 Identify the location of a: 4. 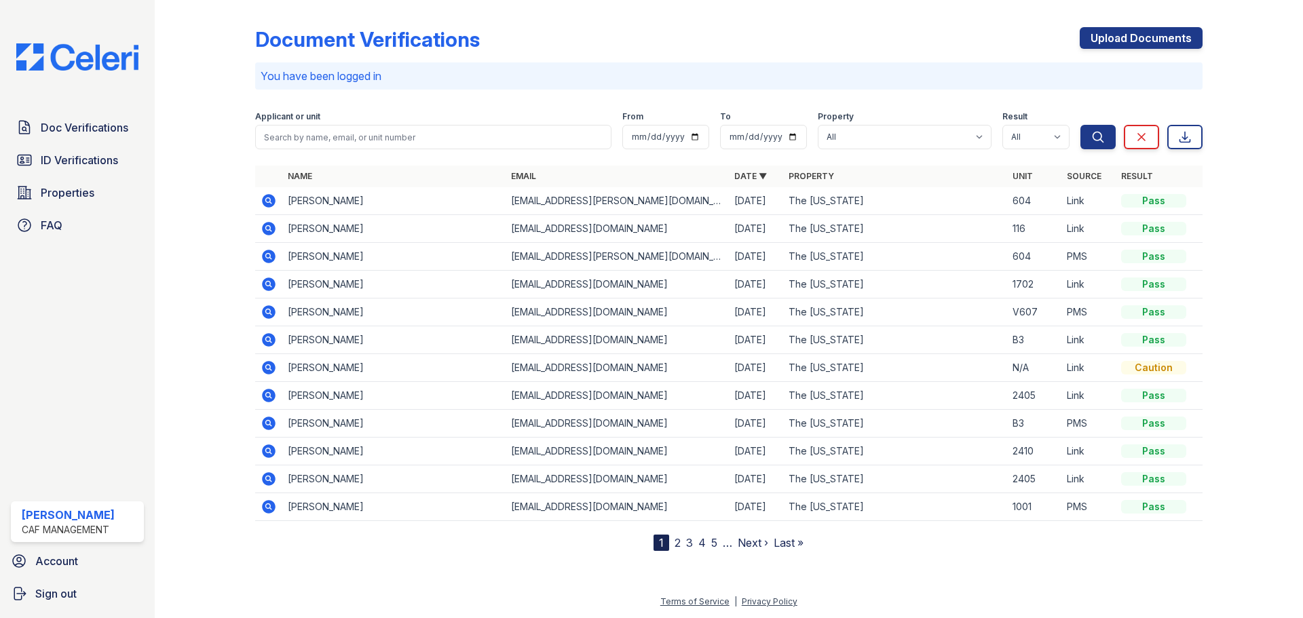
(702, 543).